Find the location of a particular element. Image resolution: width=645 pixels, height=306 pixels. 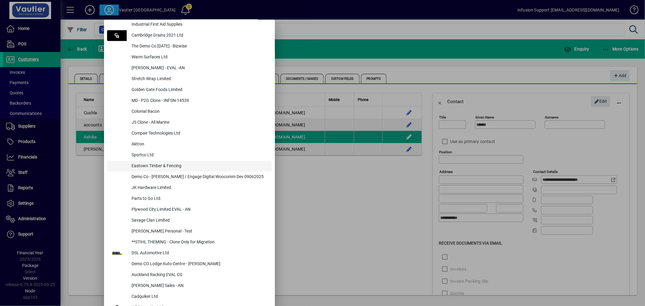

button: Warm Surfaces Ltd is located at coordinates (189, 57).